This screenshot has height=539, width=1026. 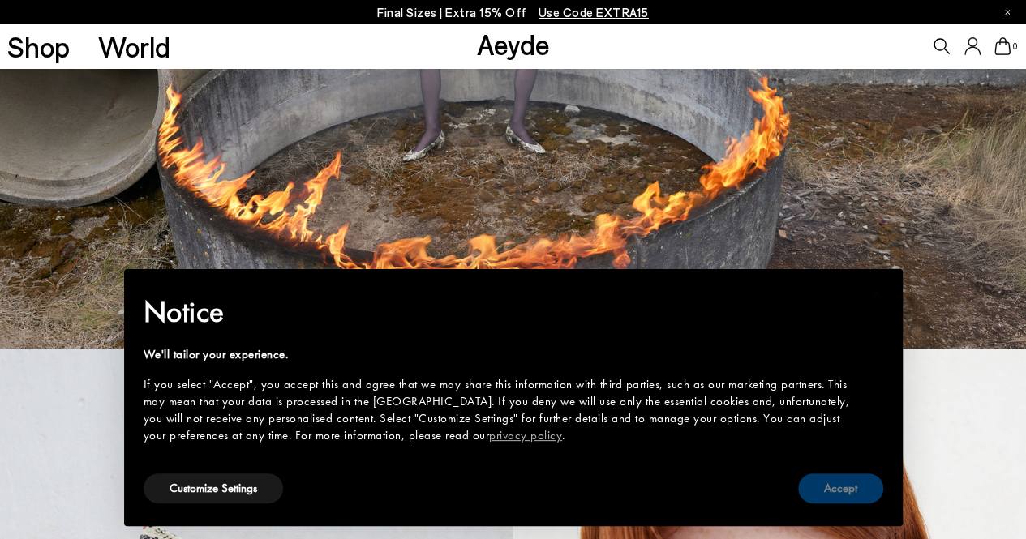 What do you see at coordinates (877, 294) in the screenshot?
I see `button: Close this notice` at bounding box center [877, 294].